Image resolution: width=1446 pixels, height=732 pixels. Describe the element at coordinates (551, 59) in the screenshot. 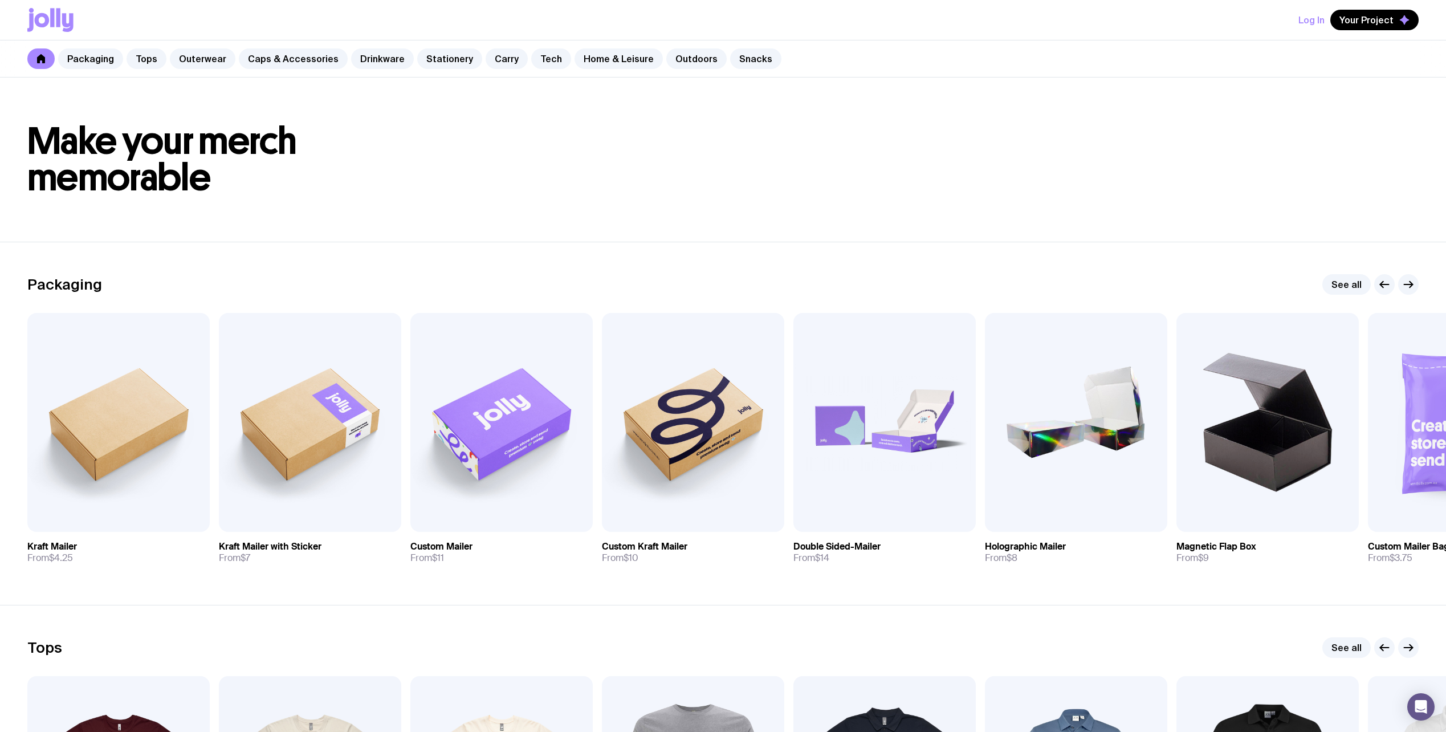

I see `a: Tech` at that location.